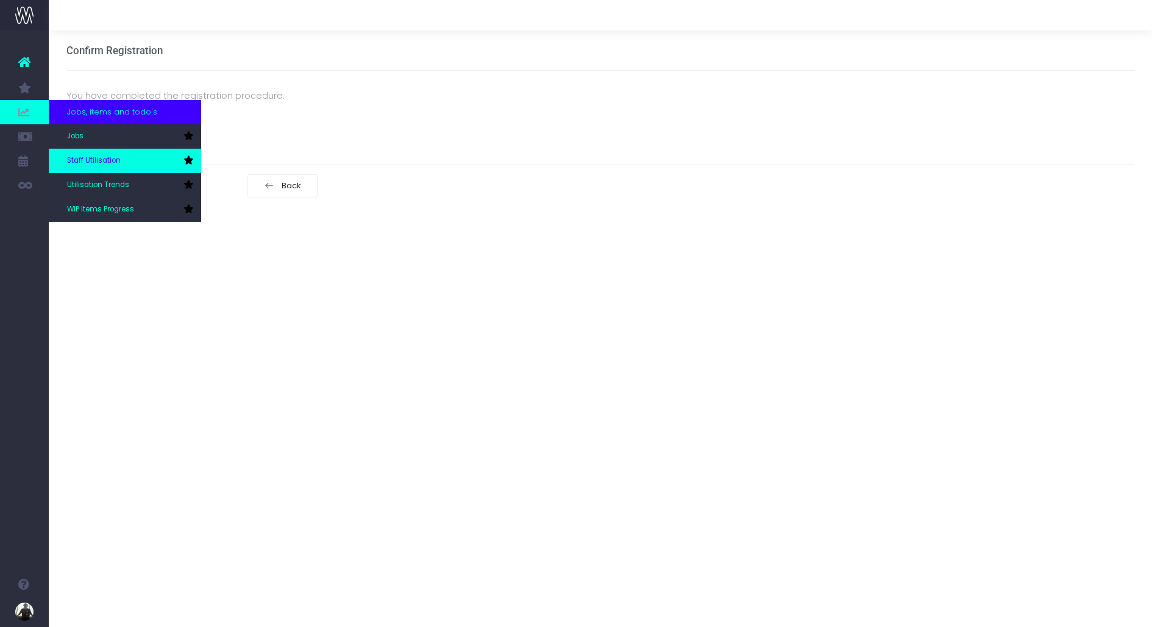 This screenshot has height=627, width=1152. What do you see at coordinates (101, 210) in the screenshot?
I see `span: WIP Items Progress` at bounding box center [101, 210].